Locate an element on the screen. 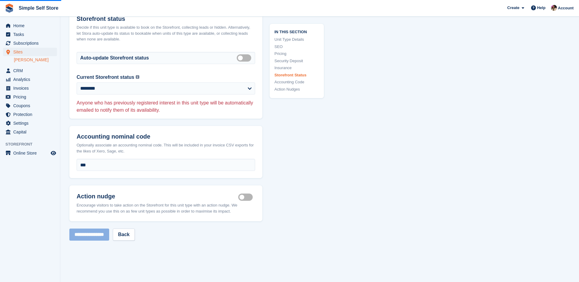  a: Accounting Code is located at coordinates (297, 82).